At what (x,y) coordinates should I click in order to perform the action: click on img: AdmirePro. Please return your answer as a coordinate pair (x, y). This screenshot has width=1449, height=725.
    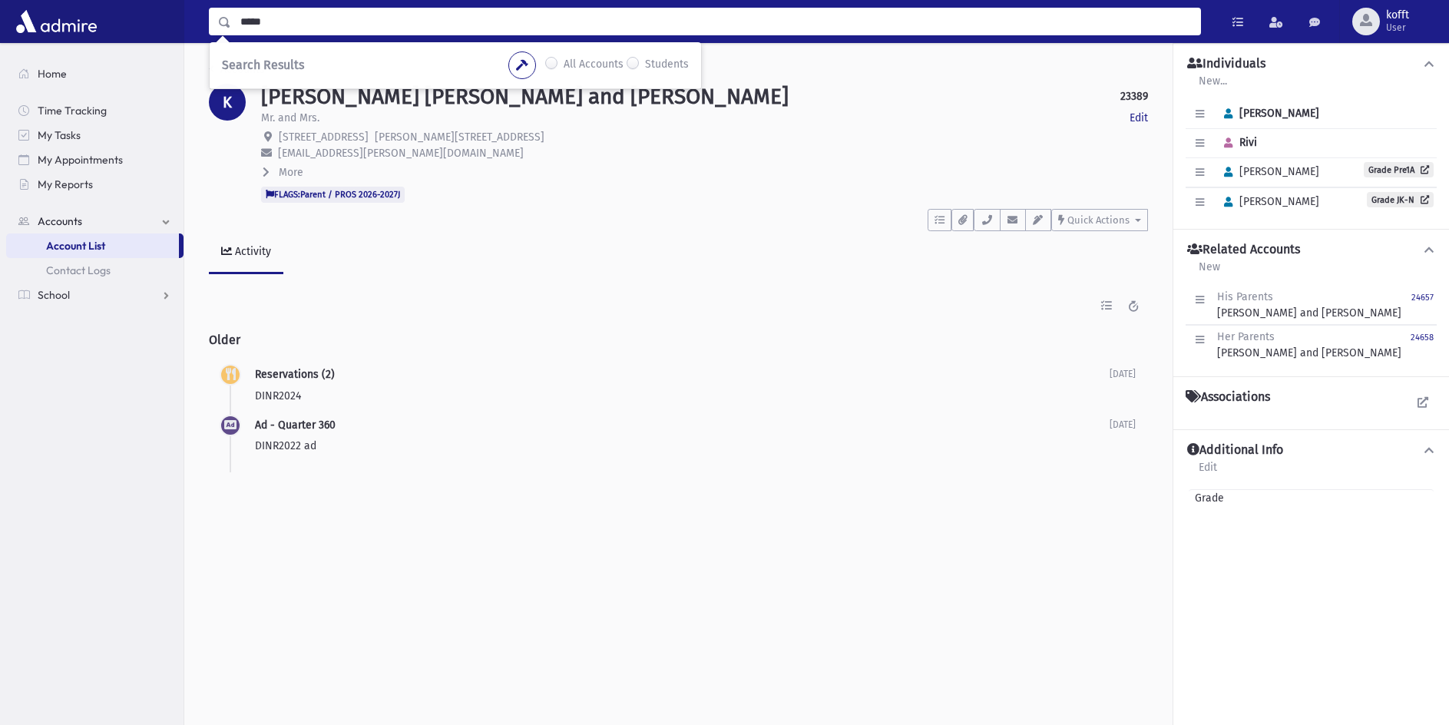
    Looking at the image, I should click on (56, 21).